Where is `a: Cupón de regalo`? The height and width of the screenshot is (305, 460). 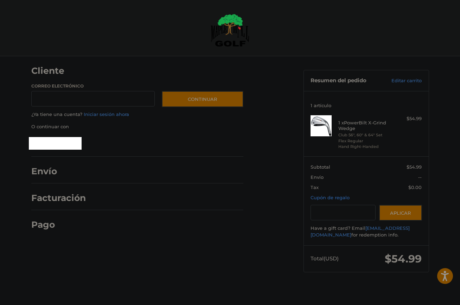
a: Cupón de regalo is located at coordinates (330, 197).